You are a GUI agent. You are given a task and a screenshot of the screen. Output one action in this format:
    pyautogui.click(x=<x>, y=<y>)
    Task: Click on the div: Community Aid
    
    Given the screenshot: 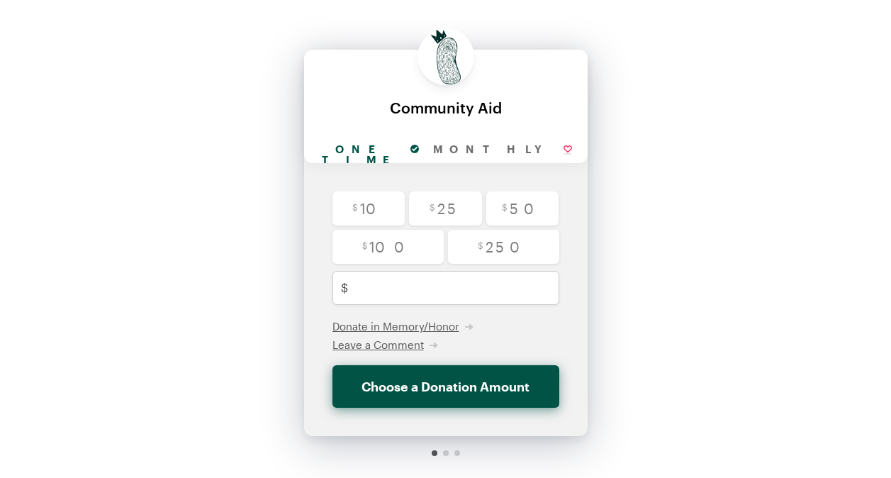 What is the action you would take?
    pyautogui.click(x=446, y=107)
    